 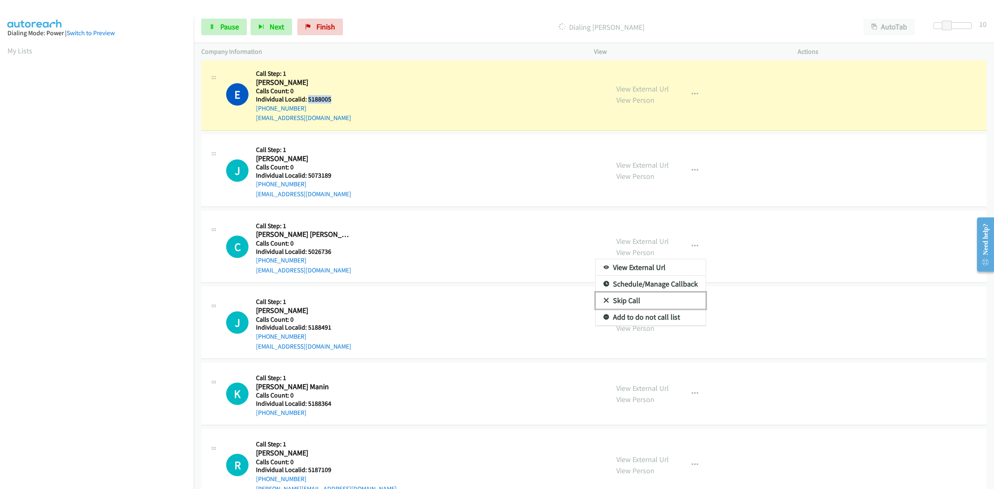 I want to click on a: Schedule/Manage Callback, so click(x=651, y=284).